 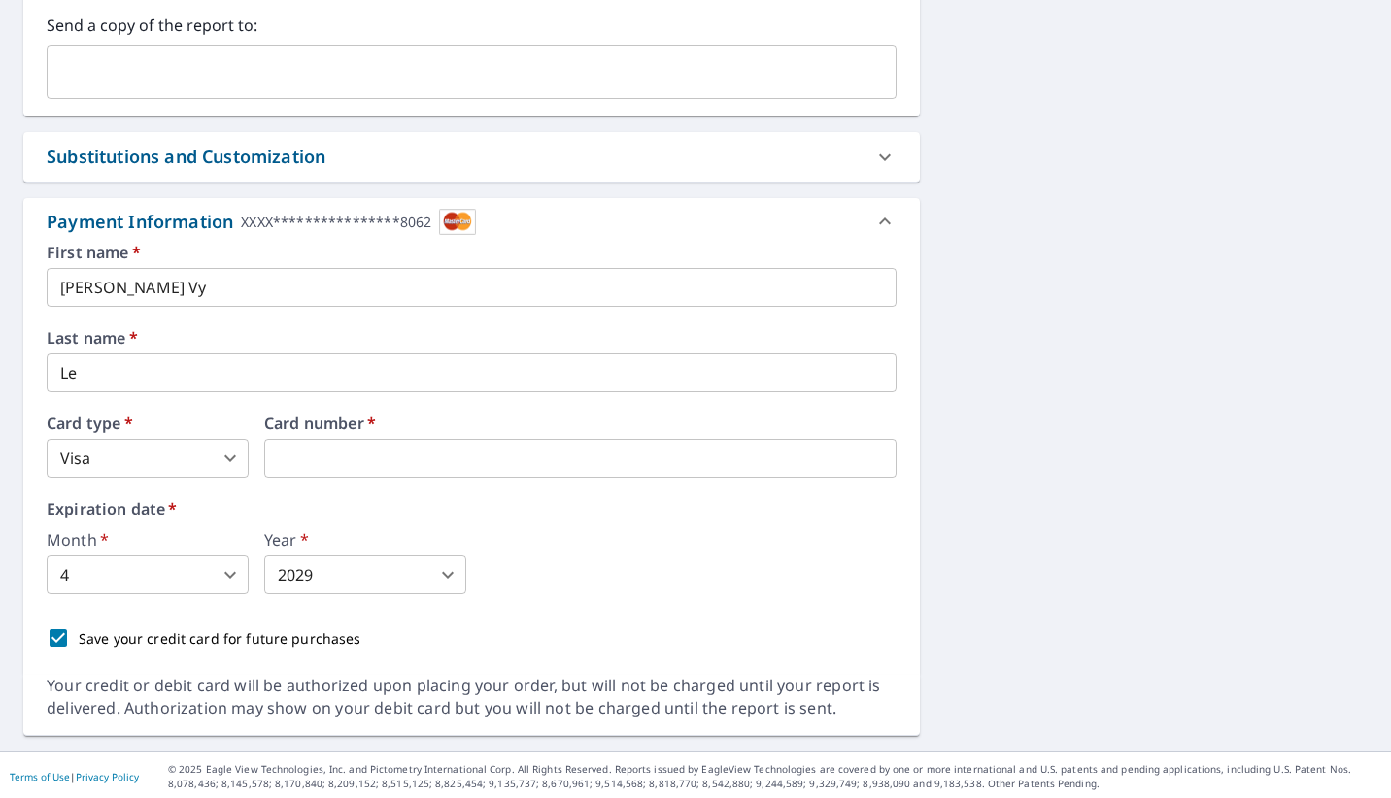 What do you see at coordinates (148, 458) in the screenshot?
I see `div: Visa` at bounding box center [148, 458].